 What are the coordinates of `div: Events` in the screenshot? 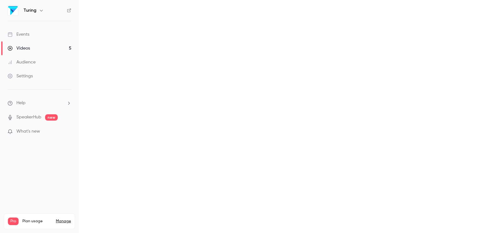 It's located at (18, 34).